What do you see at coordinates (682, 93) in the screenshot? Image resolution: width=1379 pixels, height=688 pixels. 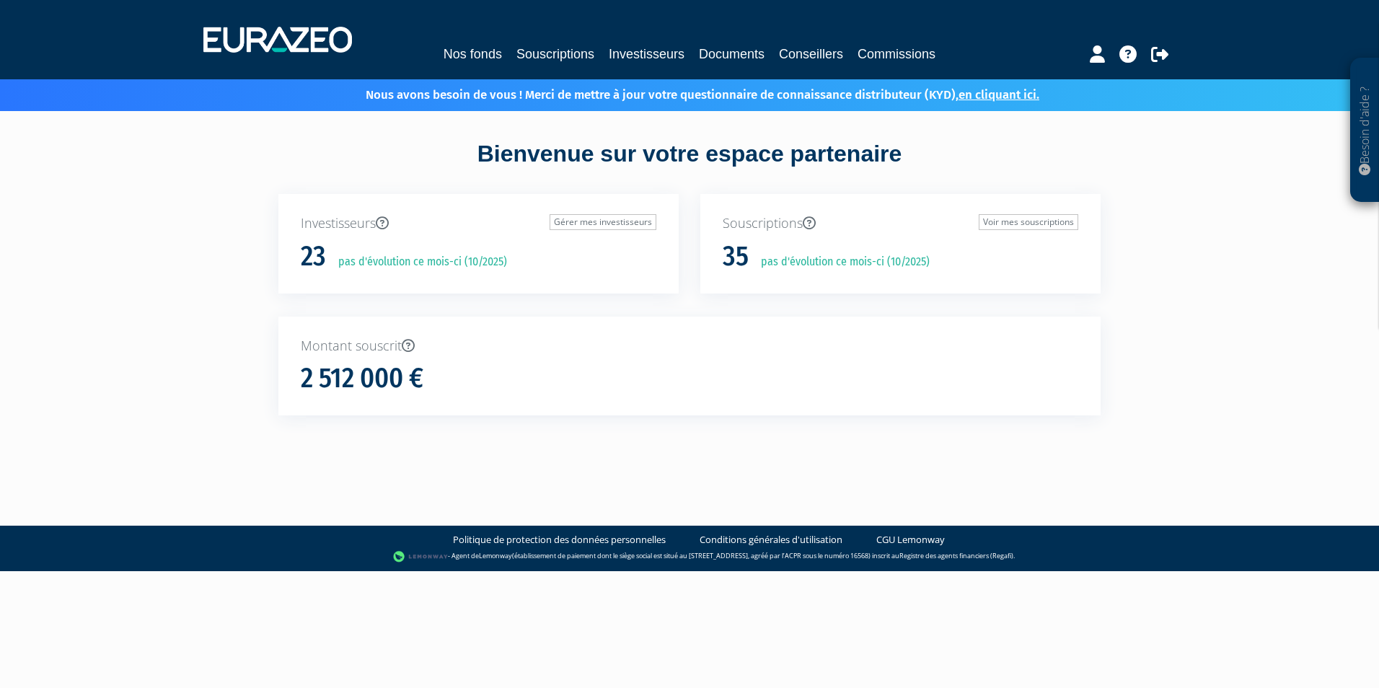 I see `p: Nous avons besoin de vous ! Merci de mettre à jour votre questionnaire de connaissance distribute...` at bounding box center [682, 93].